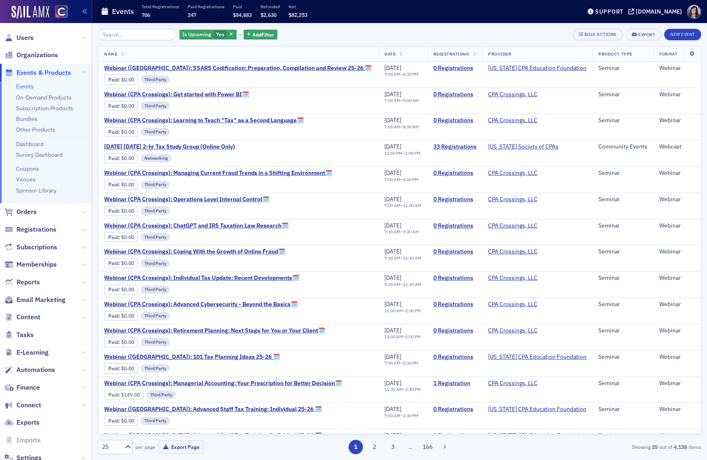 This screenshot has height=460, width=707. I want to click on span: Webinar (CPA Crossings): Managerial Accounting: Your Prescription for Better Decision🗓️, so click(223, 383).